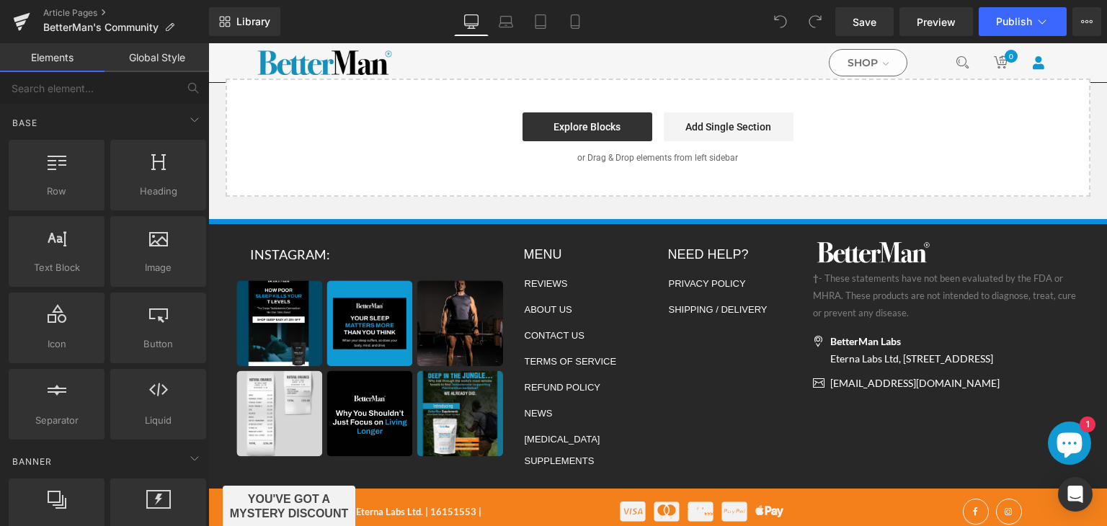  Describe the element at coordinates (24, 122) in the screenshot. I see `span: Base` at that location.